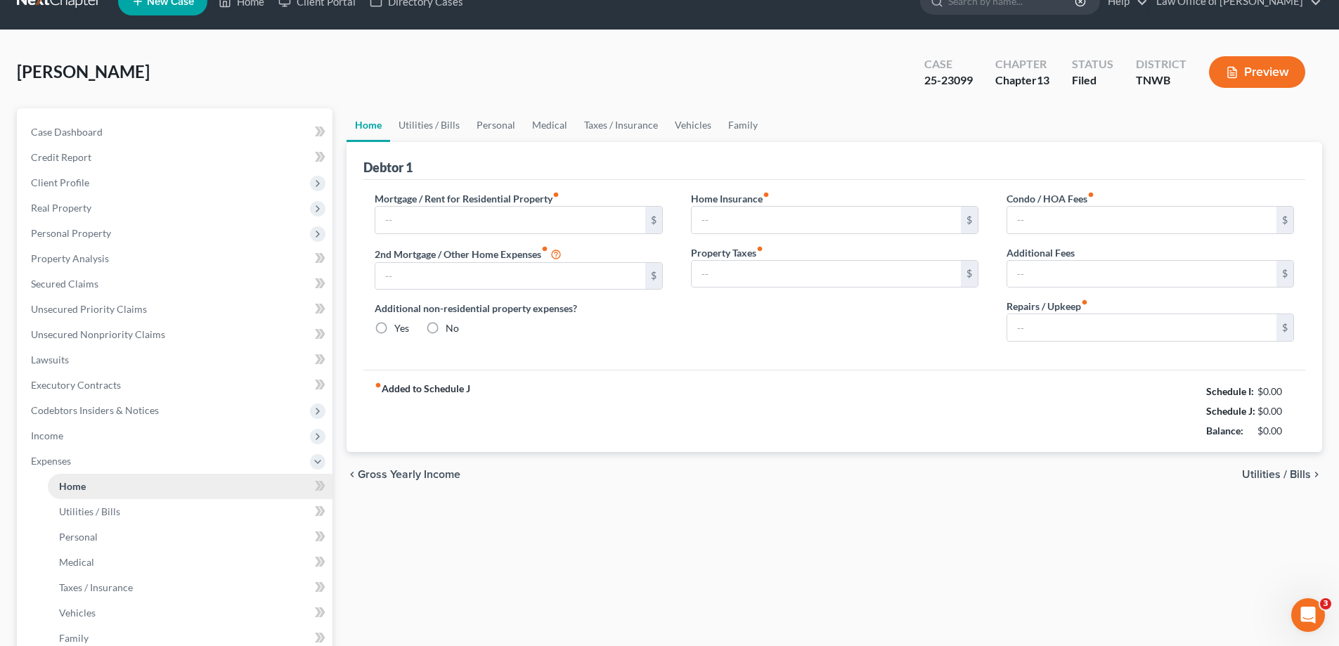 This screenshot has height=646, width=1339. What do you see at coordinates (467, 198) in the screenshot?
I see `label: Mortgage / Rent for Residential Property` at bounding box center [467, 198].